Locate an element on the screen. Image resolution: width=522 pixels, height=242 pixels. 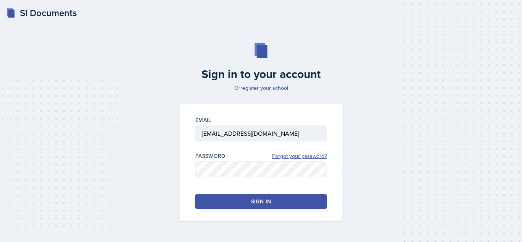
button: Sign in is located at coordinates (261, 201).